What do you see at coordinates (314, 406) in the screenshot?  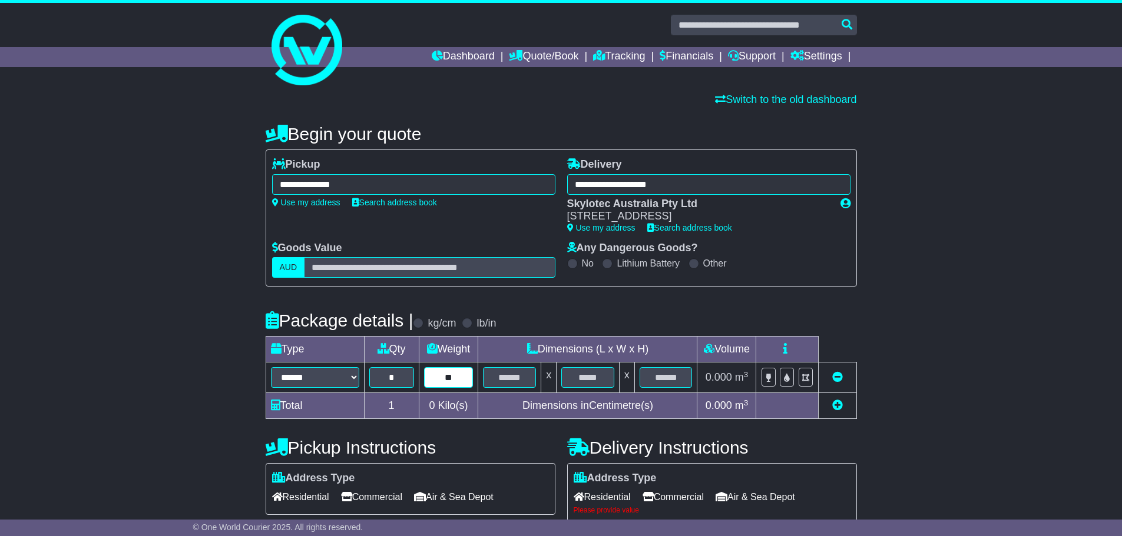 I see `td: Total` at bounding box center [314, 406].